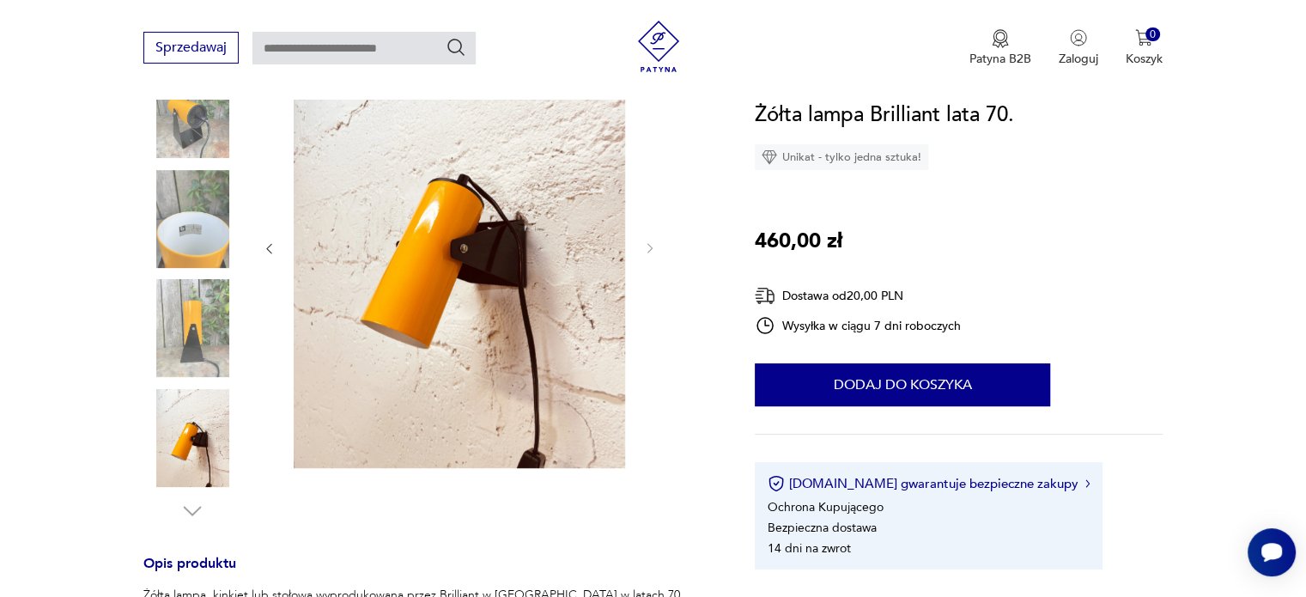 Image resolution: width=1306 pixels, height=597 pixels. What do you see at coordinates (1000, 48) in the screenshot?
I see `button: Patyna B2B` at bounding box center [1000, 48].